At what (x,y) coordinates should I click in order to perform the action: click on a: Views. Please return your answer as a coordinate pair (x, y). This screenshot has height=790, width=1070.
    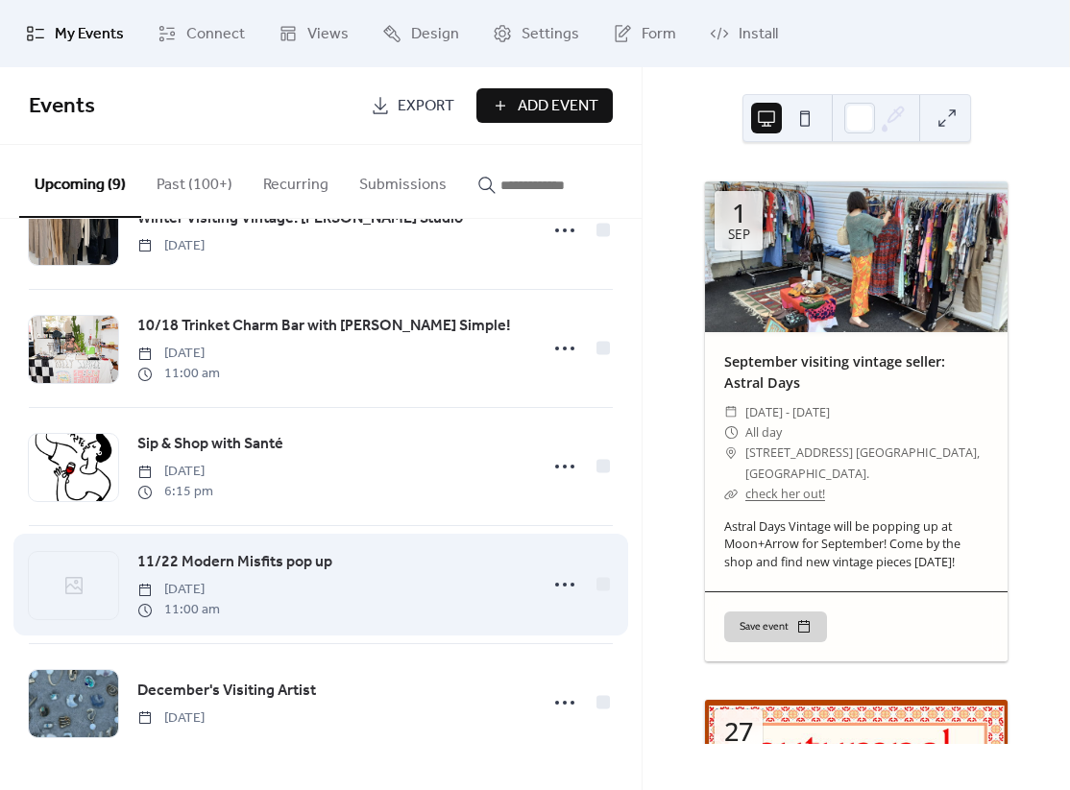
    Looking at the image, I should click on (313, 34).